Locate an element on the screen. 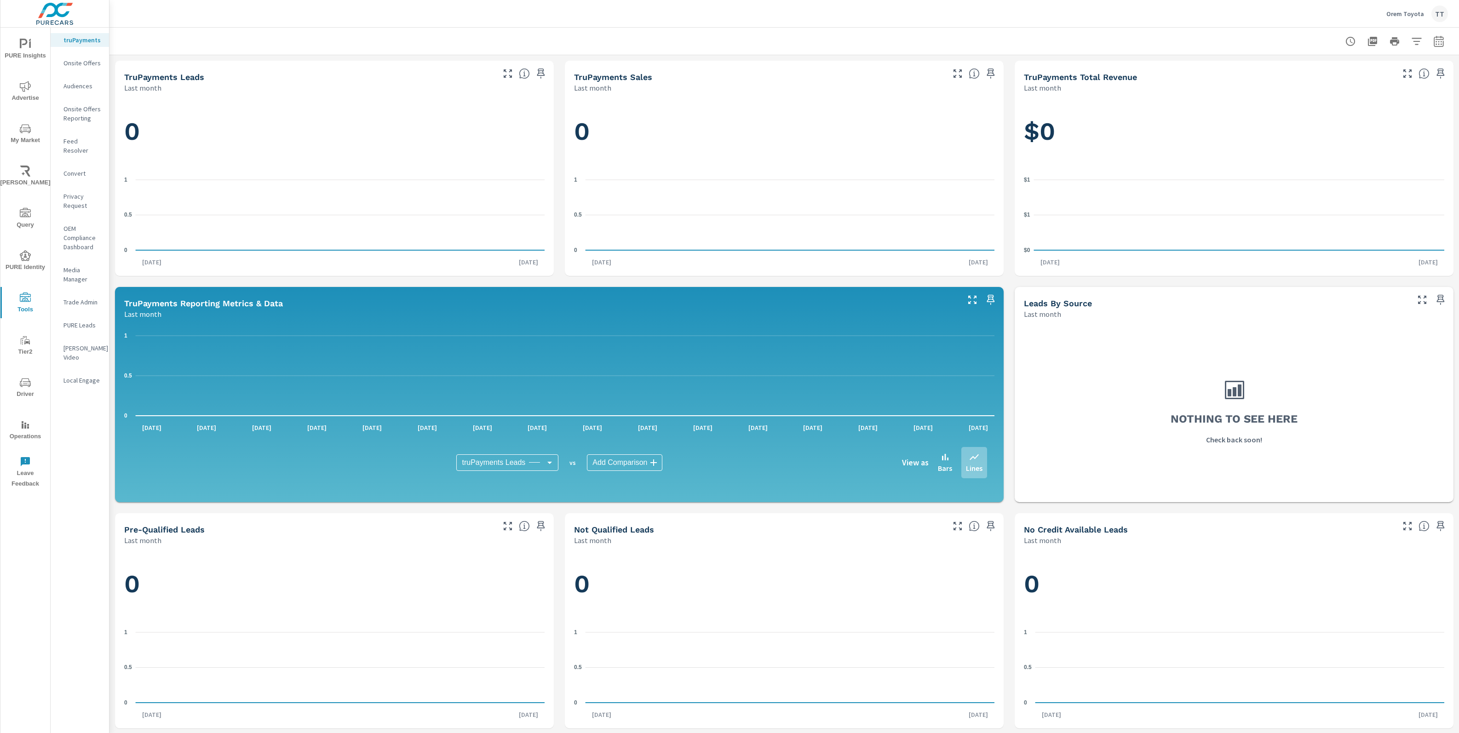 The height and width of the screenshot is (733, 1459). h3: Nothing to see here is located at coordinates (1234, 419).